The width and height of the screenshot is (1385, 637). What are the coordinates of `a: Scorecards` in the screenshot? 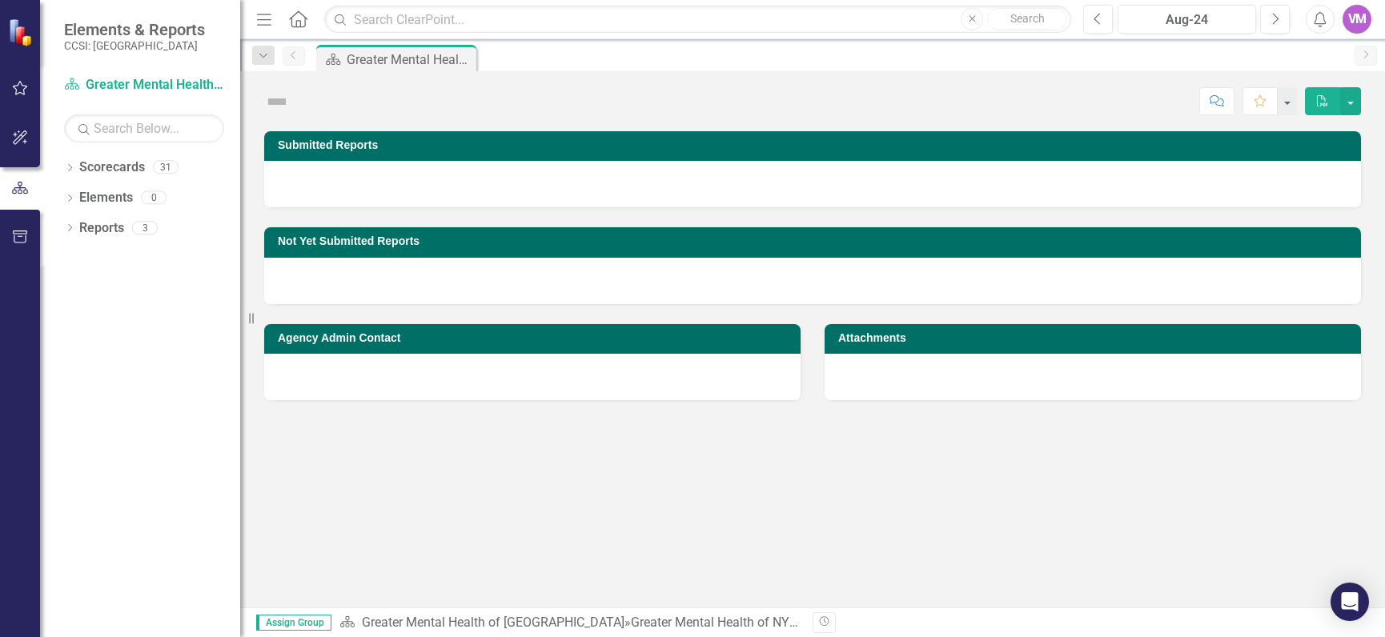 It's located at (112, 167).